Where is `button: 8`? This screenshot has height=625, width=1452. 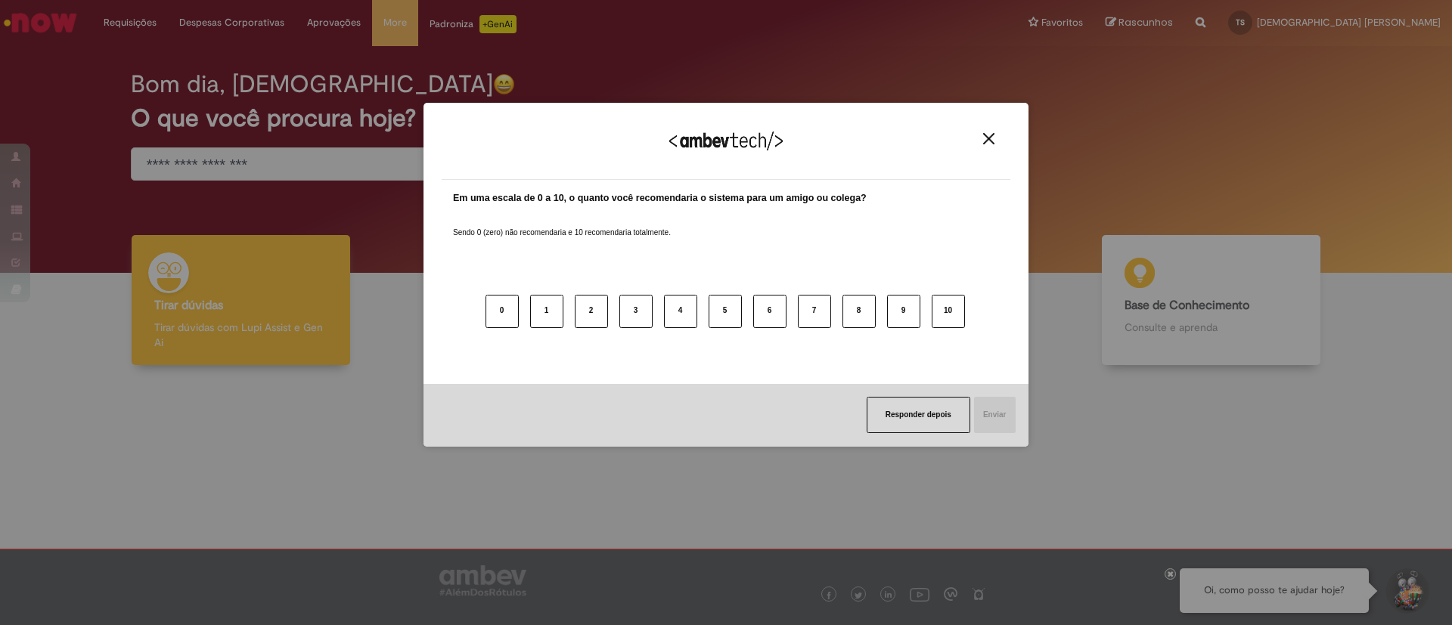 button: 8 is located at coordinates (859, 312).